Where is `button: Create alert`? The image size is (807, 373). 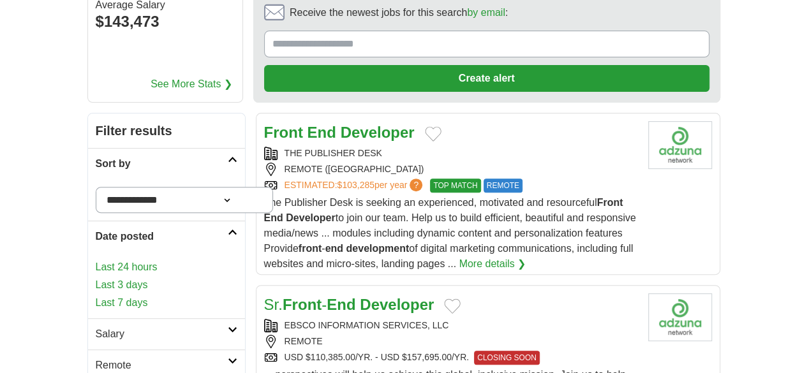
button: Create alert is located at coordinates (487, 78).